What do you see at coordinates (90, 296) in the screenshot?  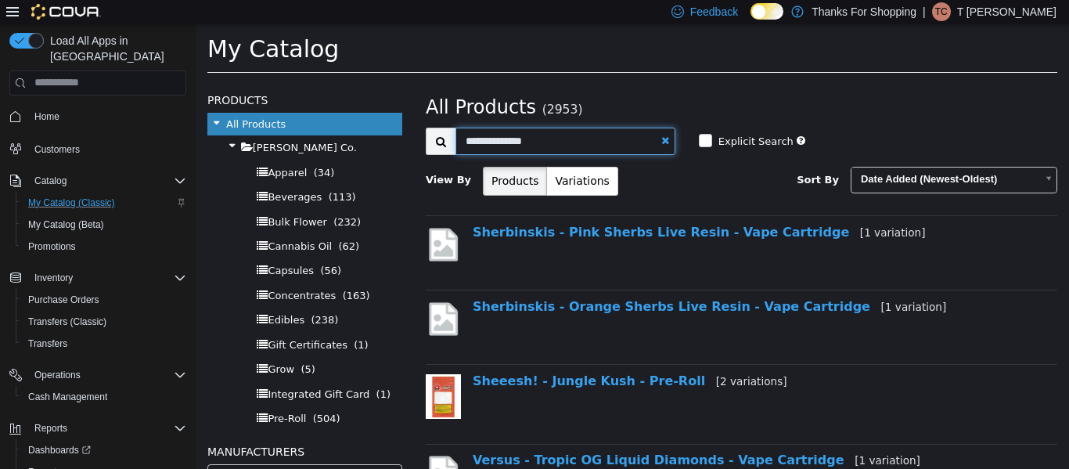 I see `span: Edibles` at bounding box center [90, 296].